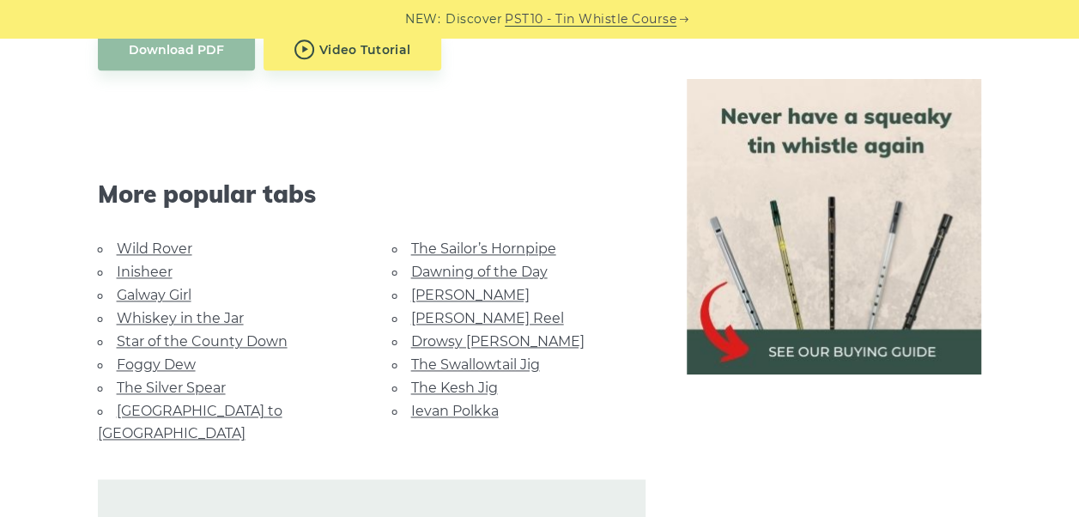  I want to click on a: Star of the County Down, so click(202, 341).